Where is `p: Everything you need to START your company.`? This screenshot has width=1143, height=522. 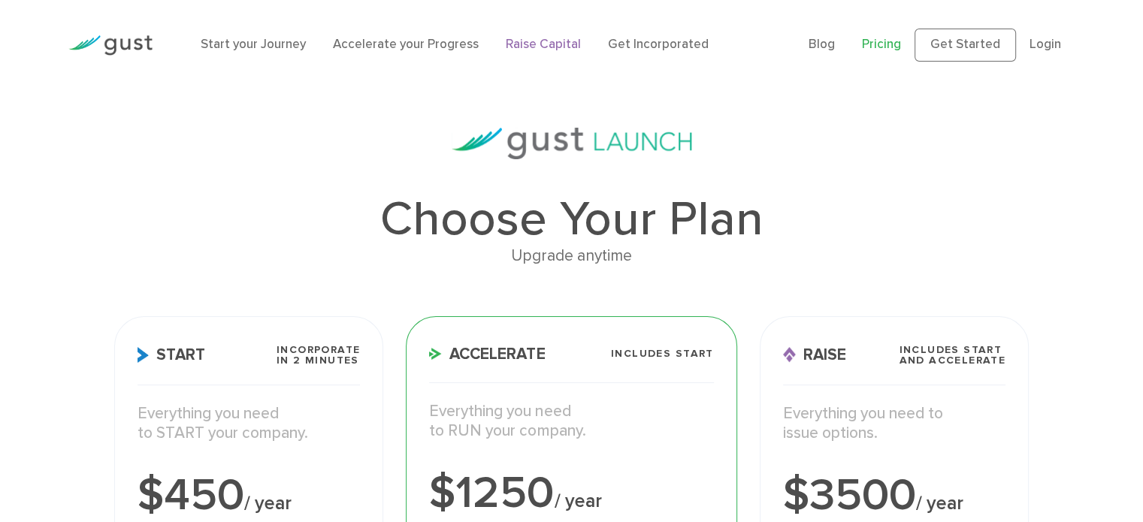
p: Everything you need to START your company. is located at coordinates (249, 424).